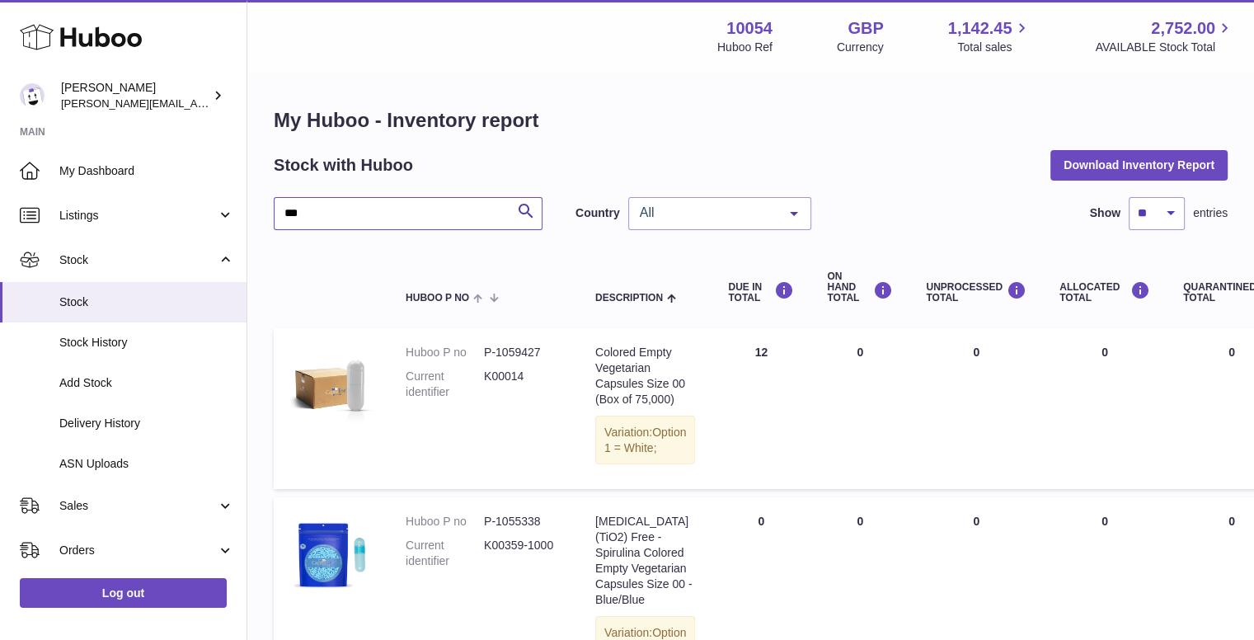 The height and width of the screenshot is (640, 1254). What do you see at coordinates (860, 288) in the screenshot?
I see `div: ON HAND Total` at bounding box center [860, 288].